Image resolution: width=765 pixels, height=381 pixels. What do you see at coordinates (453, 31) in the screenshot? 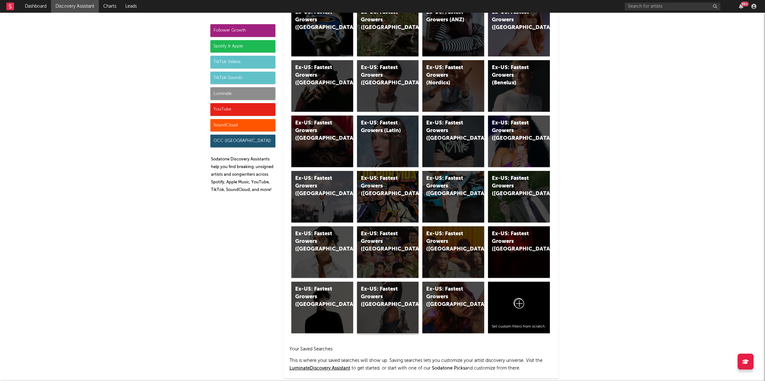
I see `a: Ex-US: Fastest Growers (ANZ)` at bounding box center [453, 31].